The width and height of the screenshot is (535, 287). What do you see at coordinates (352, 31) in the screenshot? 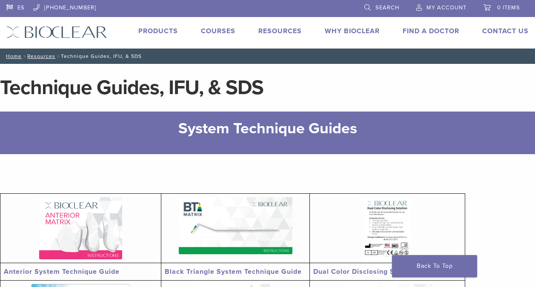
I see `a: Why Bioclear` at bounding box center [352, 31].